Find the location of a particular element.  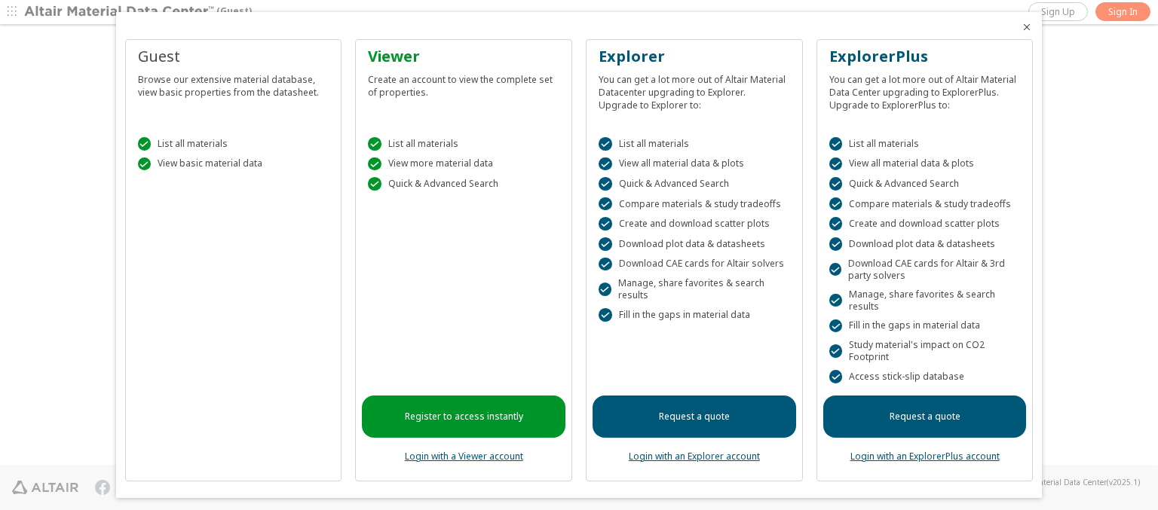

div: View basic material data is located at coordinates (234, 164).